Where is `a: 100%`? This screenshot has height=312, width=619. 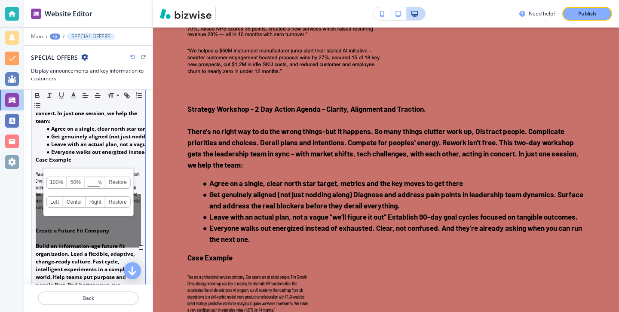
a: 100% is located at coordinates (57, 183).